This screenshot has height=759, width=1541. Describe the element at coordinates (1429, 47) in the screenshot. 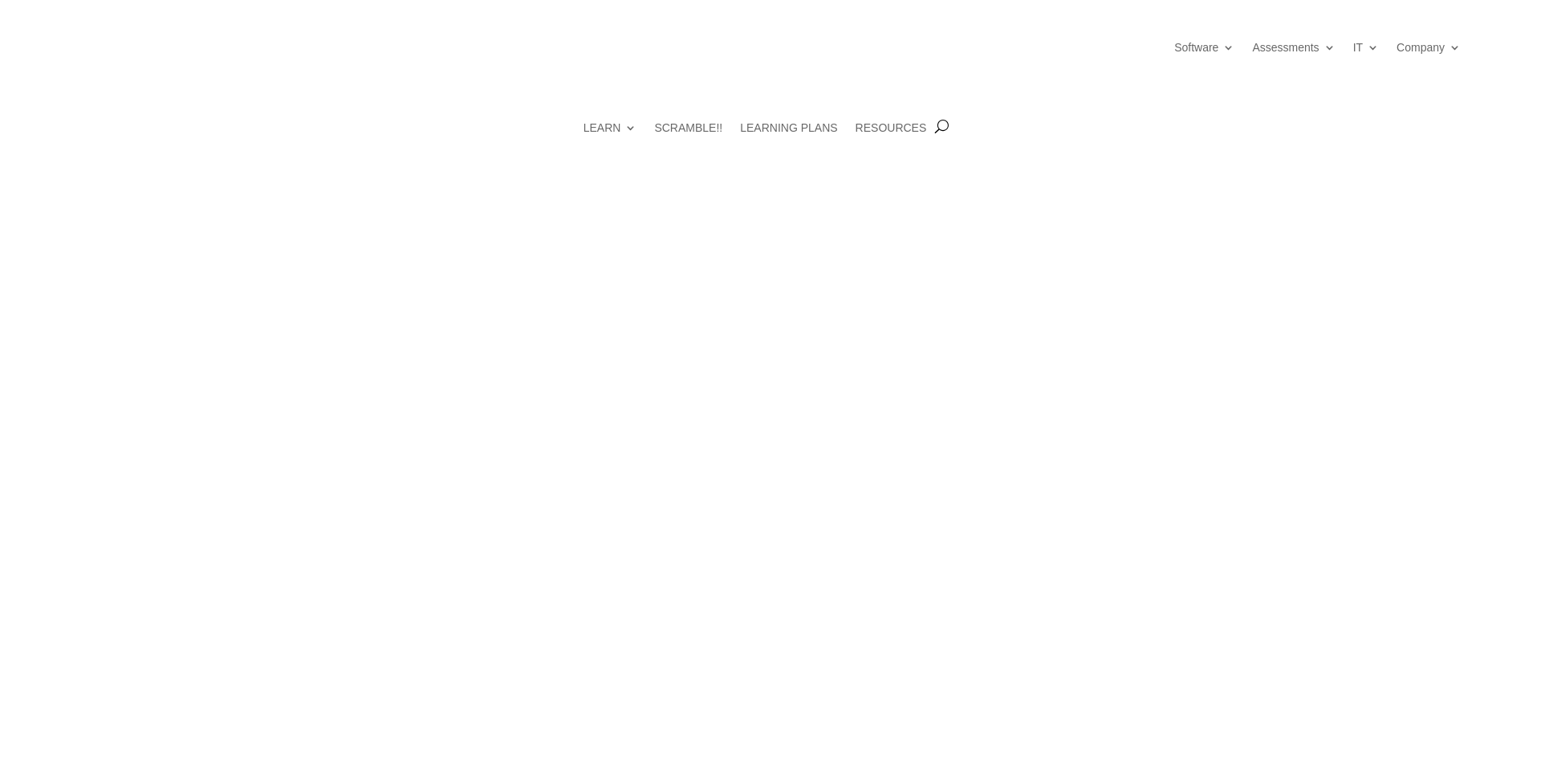

I see `a: Company` at that location.